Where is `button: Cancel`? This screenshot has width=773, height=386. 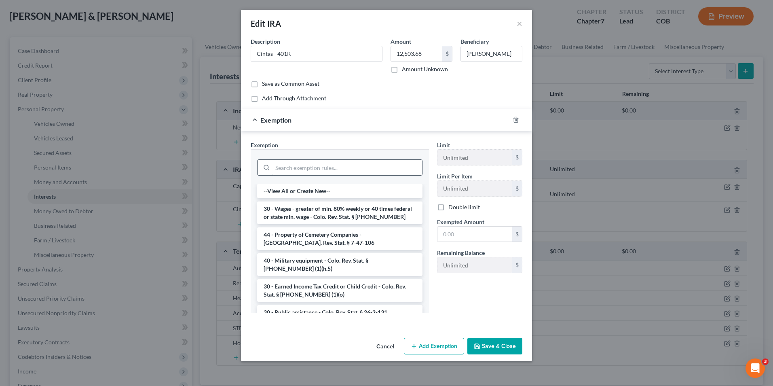 button: Cancel is located at coordinates (385, 347).